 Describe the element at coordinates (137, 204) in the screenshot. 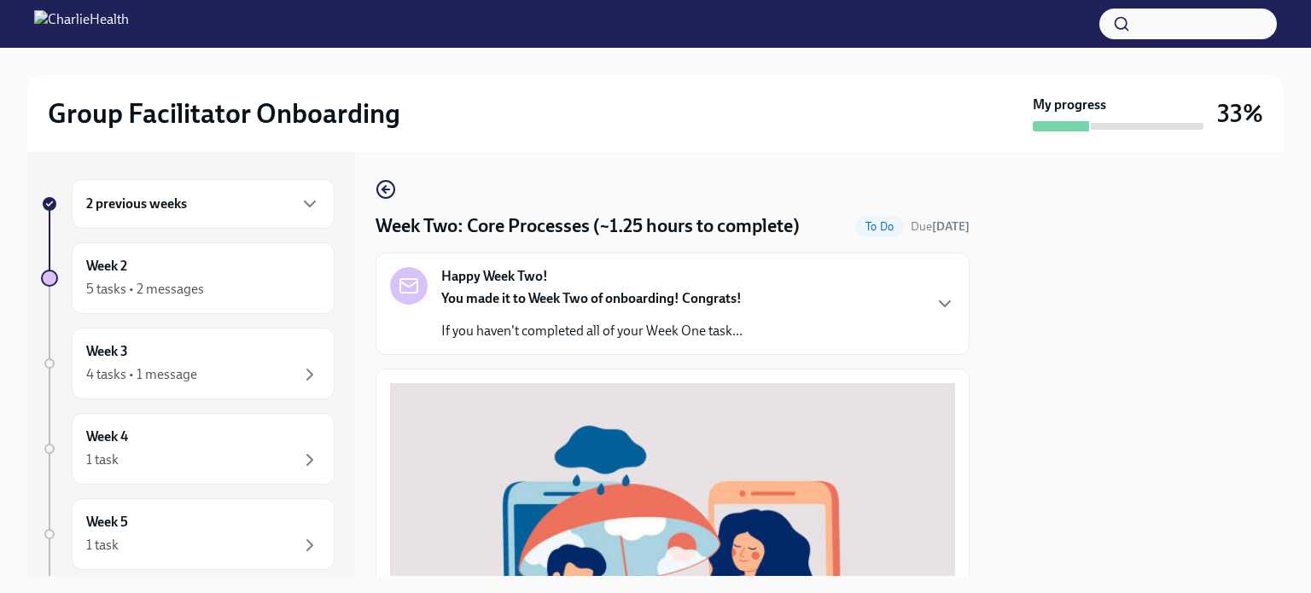

I see `h6: 2 previous weeks` at that location.